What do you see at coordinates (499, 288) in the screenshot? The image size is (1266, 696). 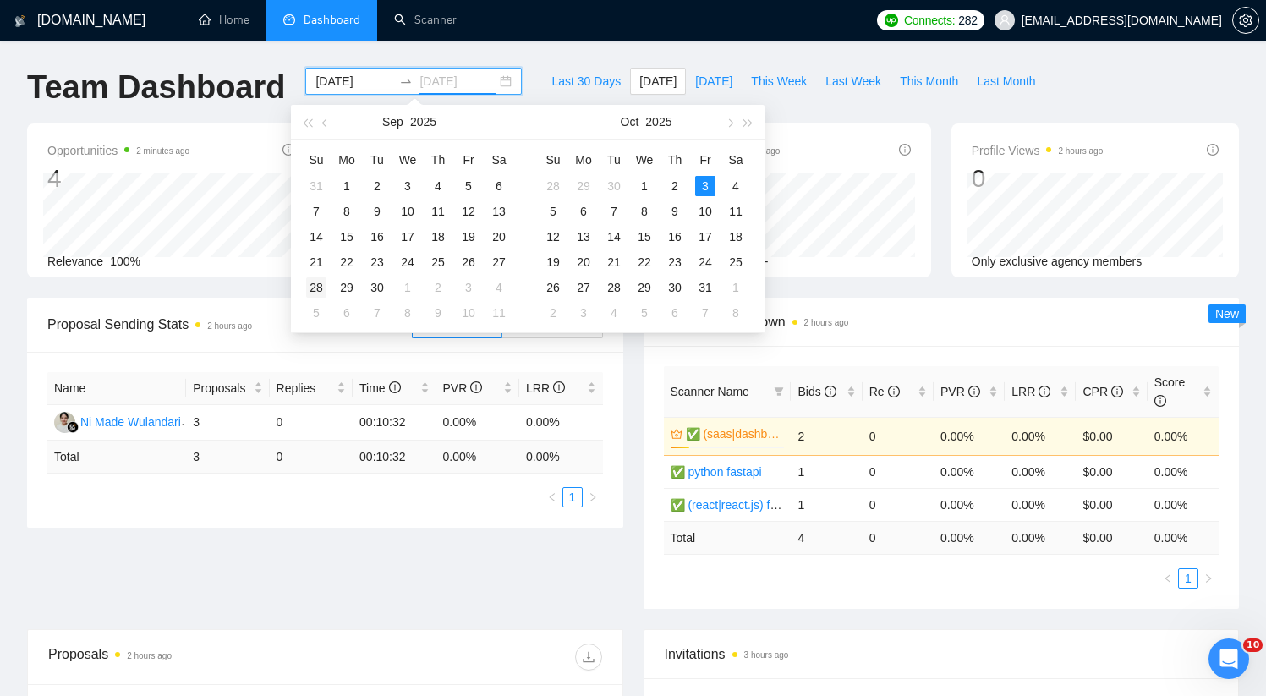 I see `td: 2025-10-04` at bounding box center [499, 288].